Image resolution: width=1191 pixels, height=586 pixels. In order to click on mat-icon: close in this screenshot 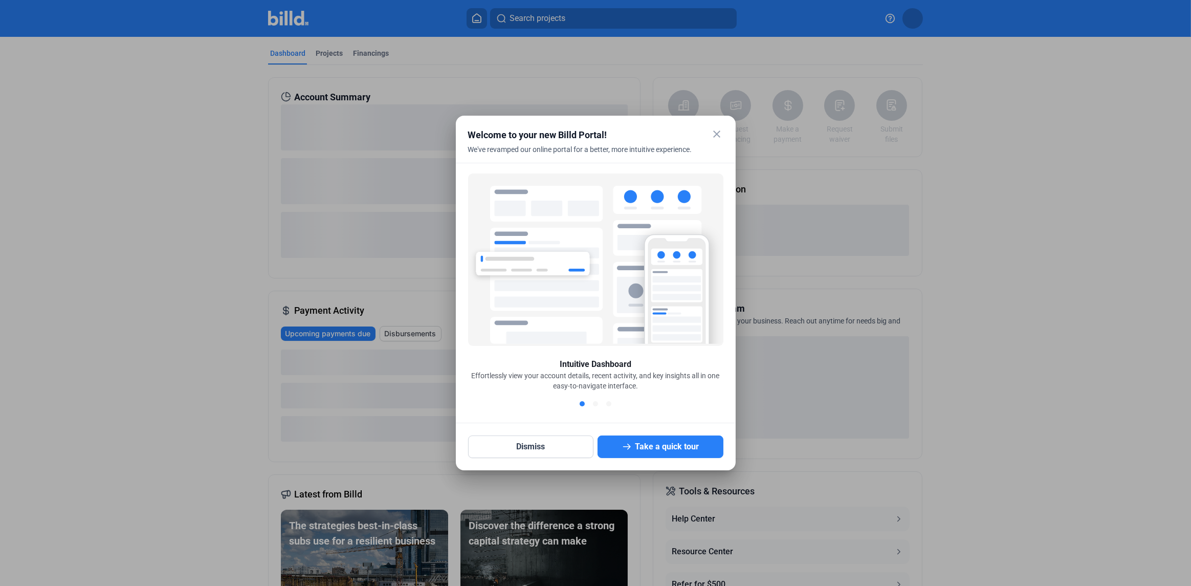, I will do `click(717, 134)`.